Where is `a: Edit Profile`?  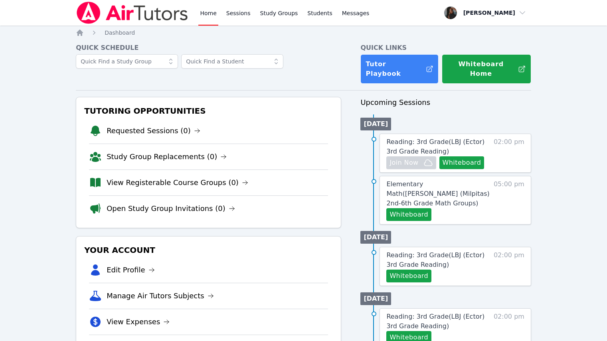
a: Edit Profile is located at coordinates (131, 270).